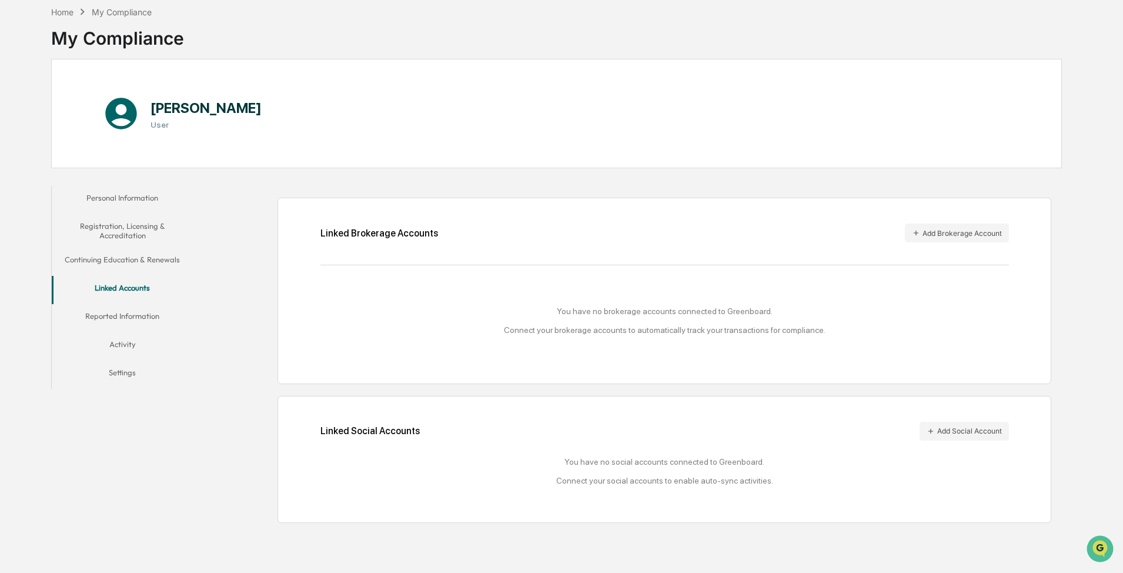 The width and height of the screenshot is (1123, 573). I want to click on button: Registration, Licensing & Accreditation, so click(122, 231).